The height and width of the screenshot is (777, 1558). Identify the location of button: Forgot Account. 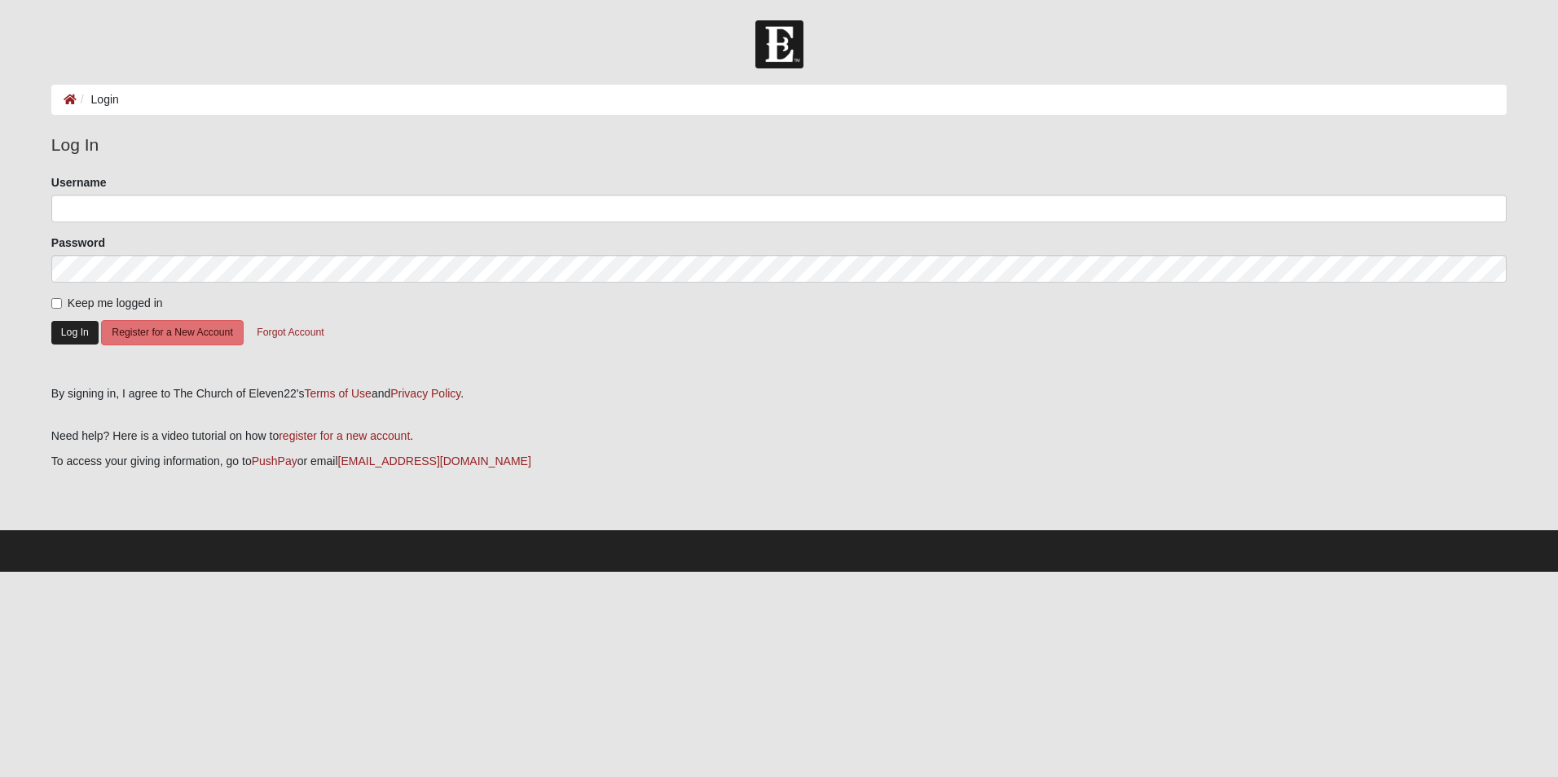
(290, 332).